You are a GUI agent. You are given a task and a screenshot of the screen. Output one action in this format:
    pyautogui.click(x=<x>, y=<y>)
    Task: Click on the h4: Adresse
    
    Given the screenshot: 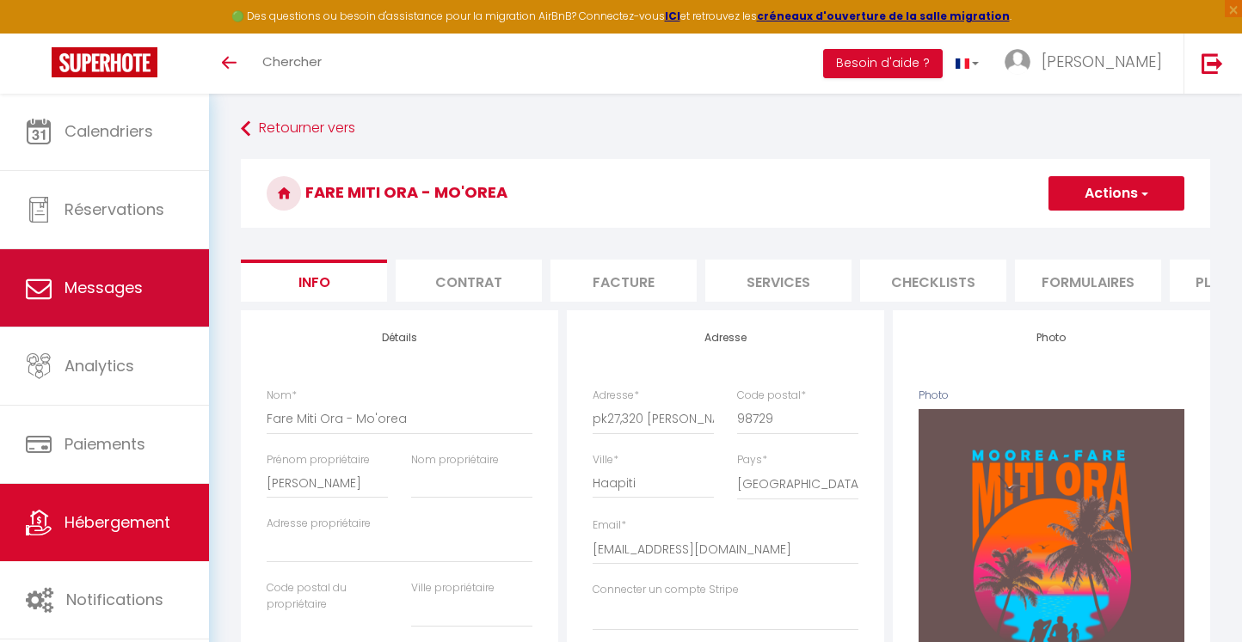 What is the action you would take?
    pyautogui.click(x=725, y=338)
    